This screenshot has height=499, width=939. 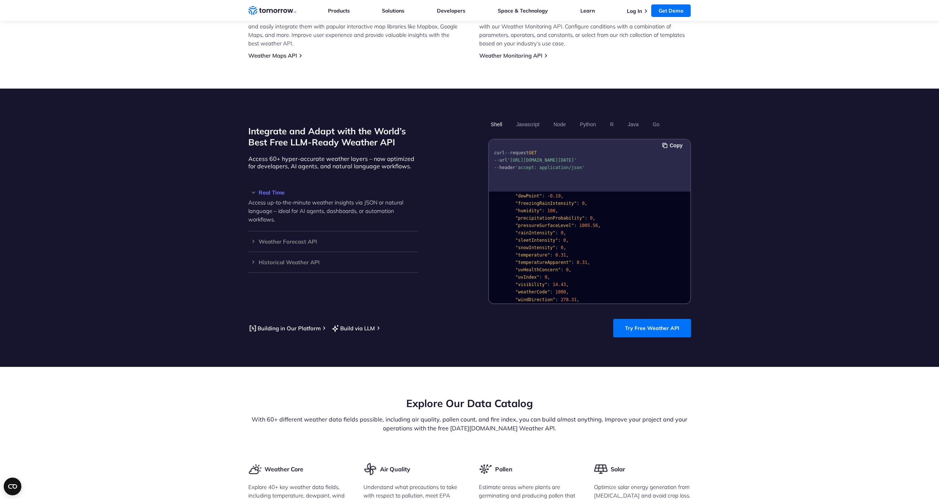 What do you see at coordinates (551, 211) in the screenshot?
I see `span: 100` at bounding box center [551, 211].